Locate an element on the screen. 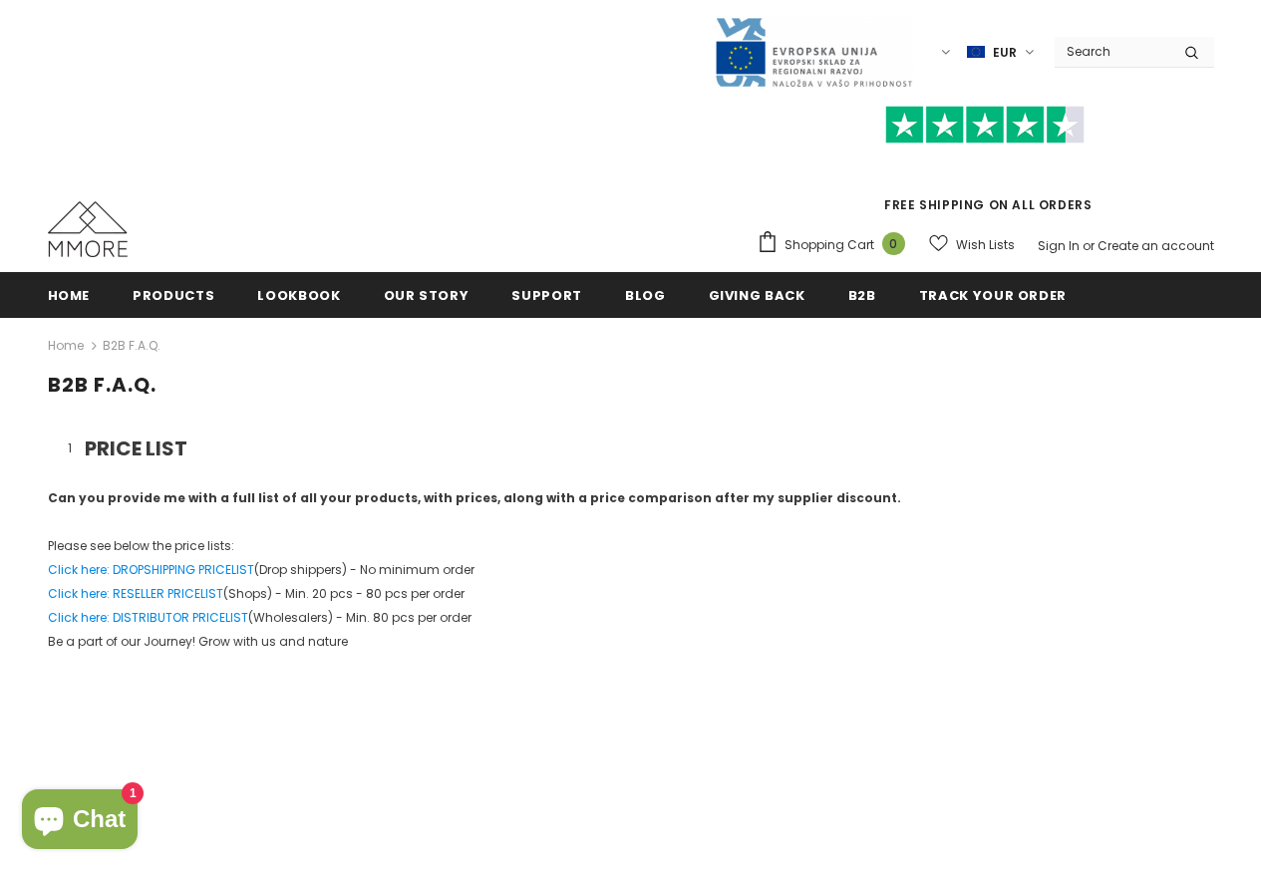  span: Shopping Cart is located at coordinates (829, 245).